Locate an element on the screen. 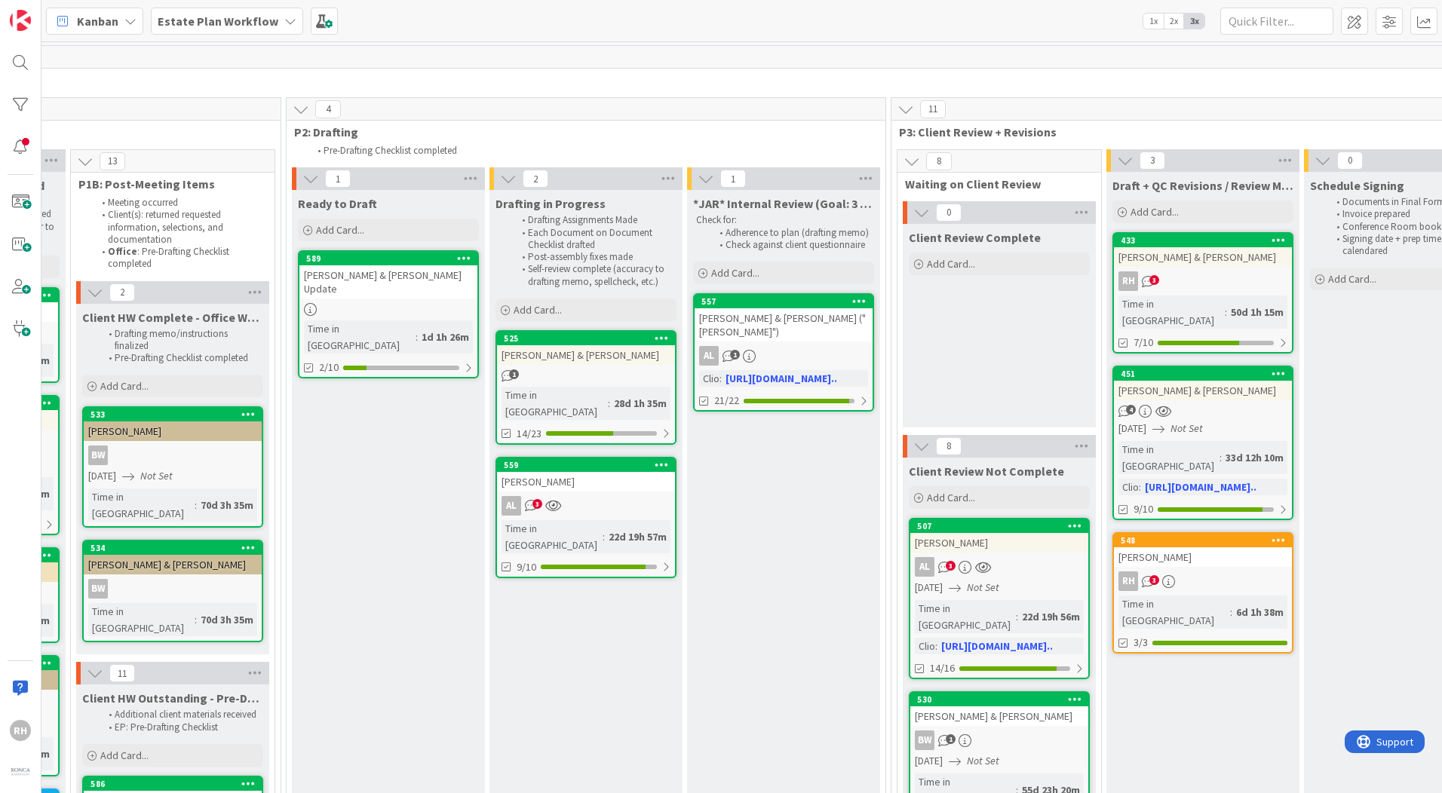 The width and height of the screenshot is (1442, 793). span: Kanban is located at coordinates (97, 21).